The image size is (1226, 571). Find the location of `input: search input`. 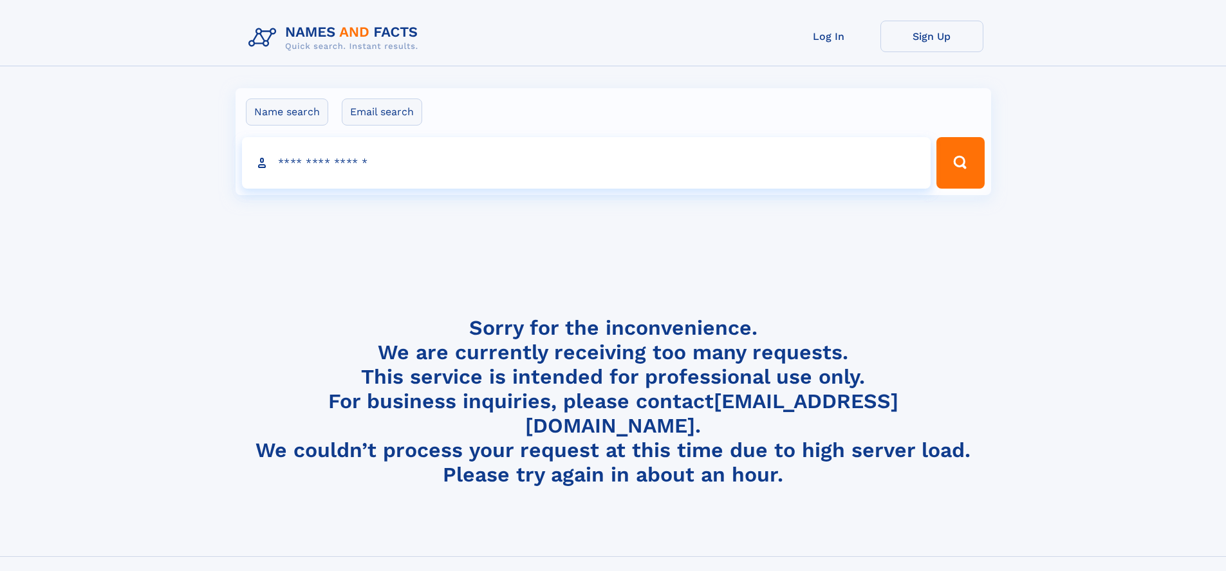

input: search input is located at coordinates (586, 163).